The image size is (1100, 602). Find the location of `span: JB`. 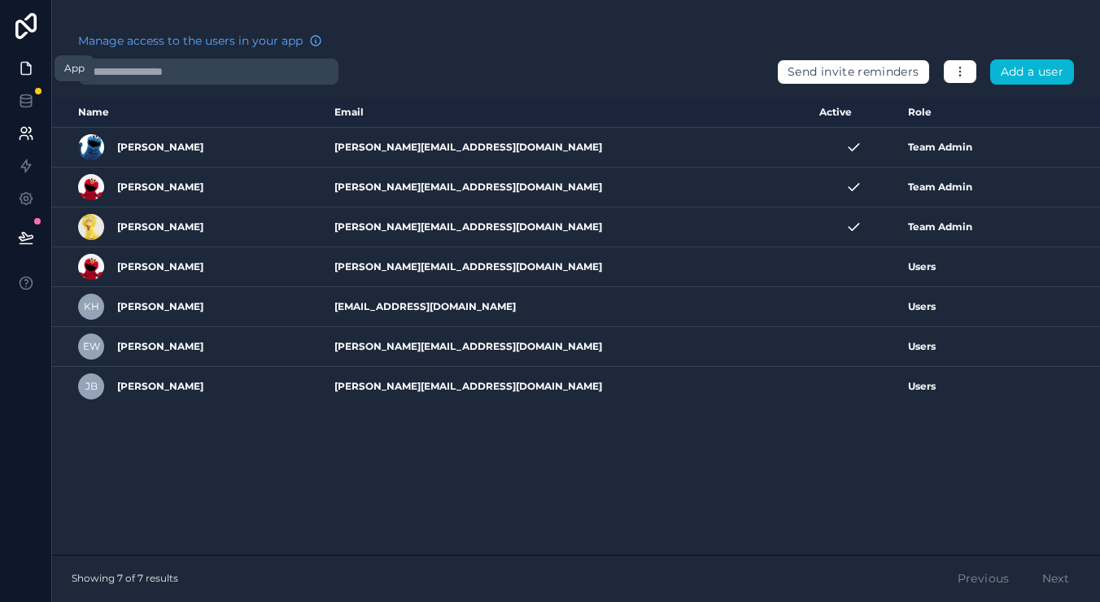

span: JB is located at coordinates (91, 386).